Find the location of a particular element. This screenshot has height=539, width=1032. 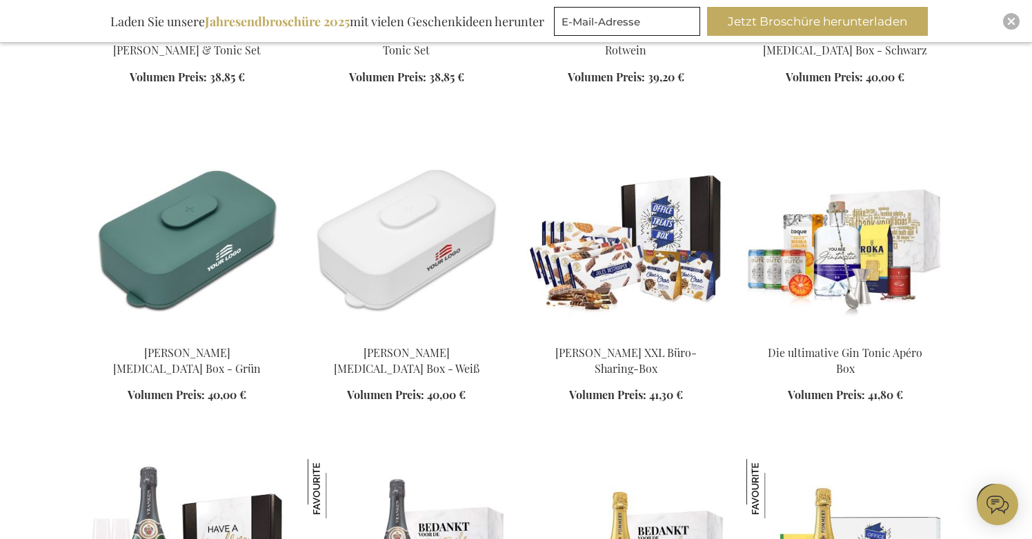

img: Close is located at coordinates (1011, 21).